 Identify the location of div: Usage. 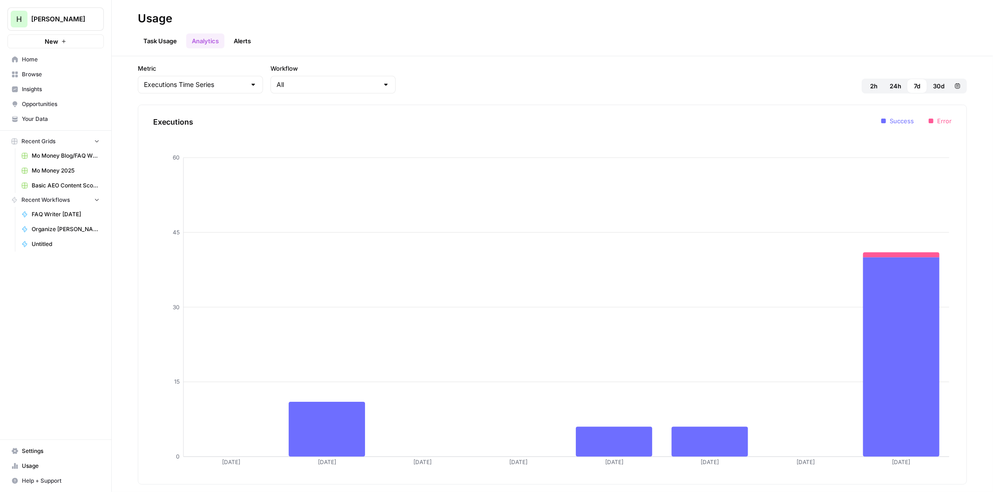
(155, 19).